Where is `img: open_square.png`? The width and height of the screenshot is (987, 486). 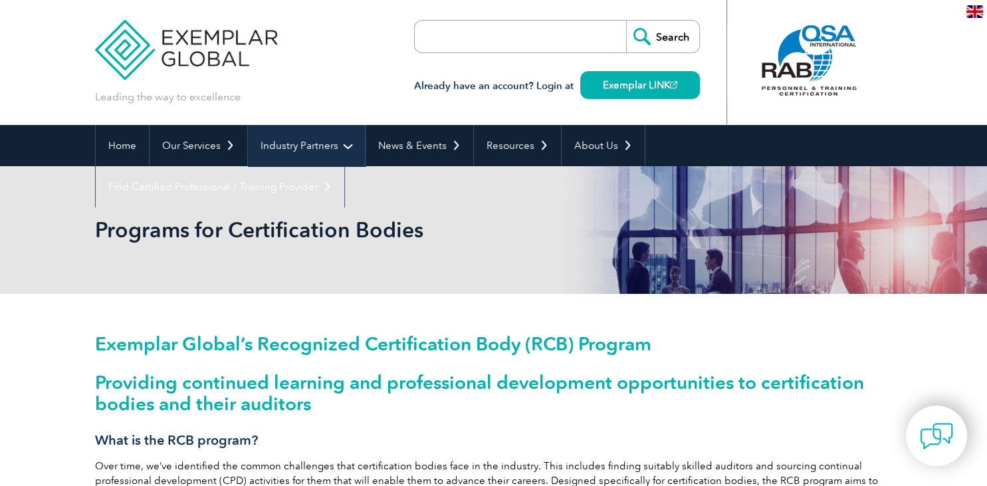 img: open_square.png is located at coordinates (674, 84).